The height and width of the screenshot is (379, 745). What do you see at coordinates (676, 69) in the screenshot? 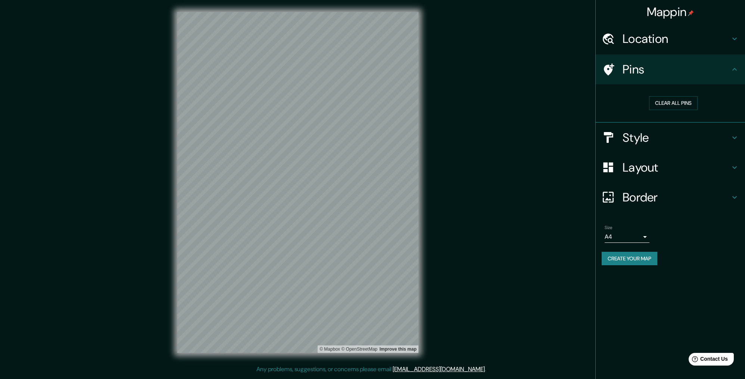
I see `h4: Pins` at bounding box center [676, 69].